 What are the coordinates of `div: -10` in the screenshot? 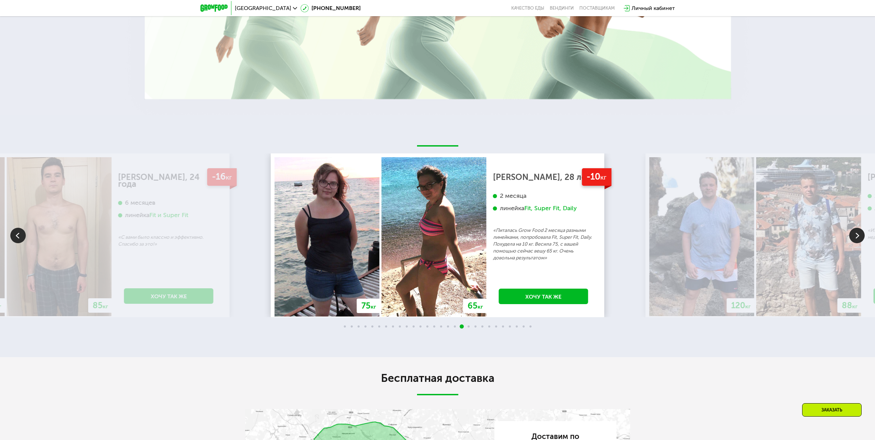 It's located at (596, 177).